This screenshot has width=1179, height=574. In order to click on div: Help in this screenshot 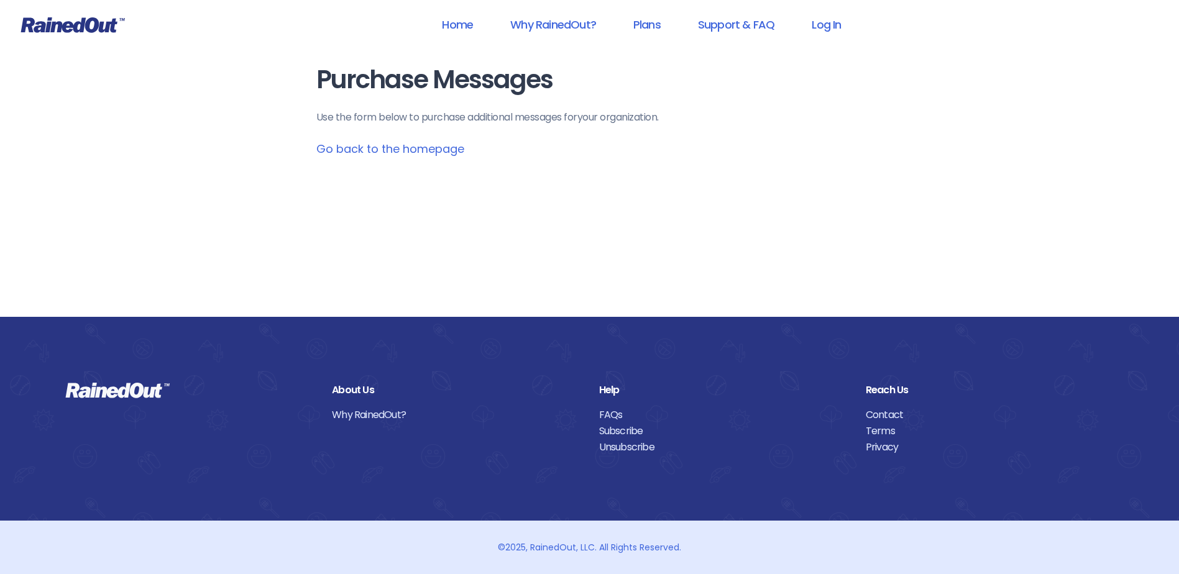, I will do `click(723, 390)`.